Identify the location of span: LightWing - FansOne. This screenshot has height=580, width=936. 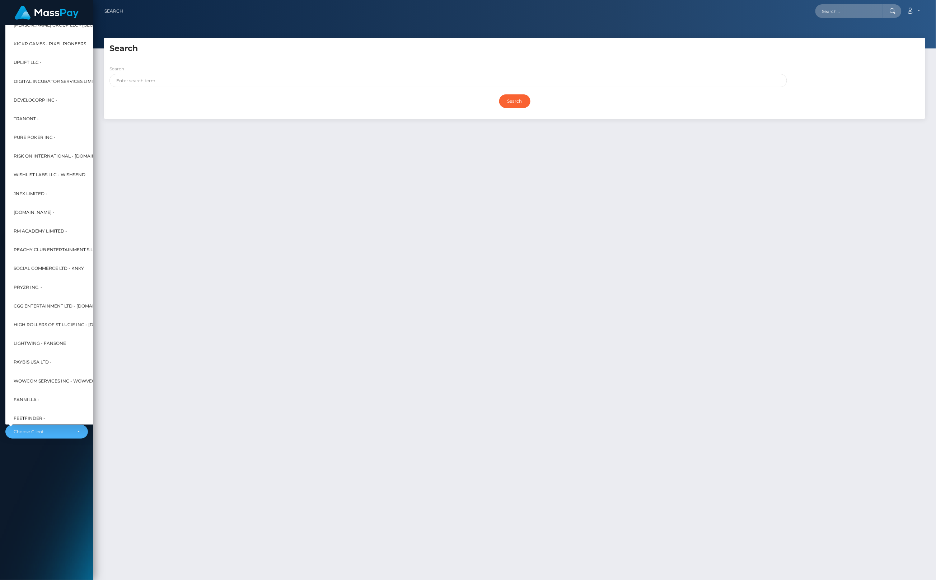
(40, 344).